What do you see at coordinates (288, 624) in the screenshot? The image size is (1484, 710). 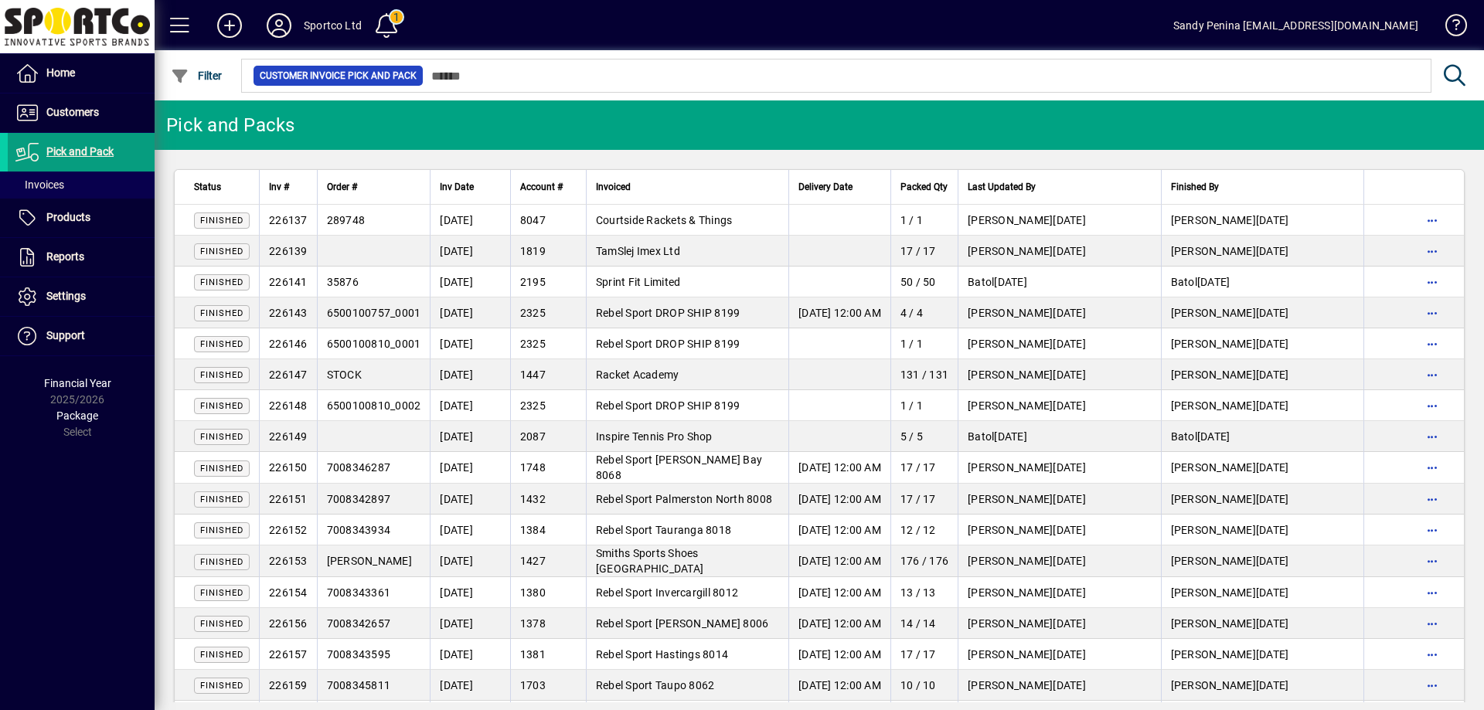 I see `span: 226156` at bounding box center [288, 624].